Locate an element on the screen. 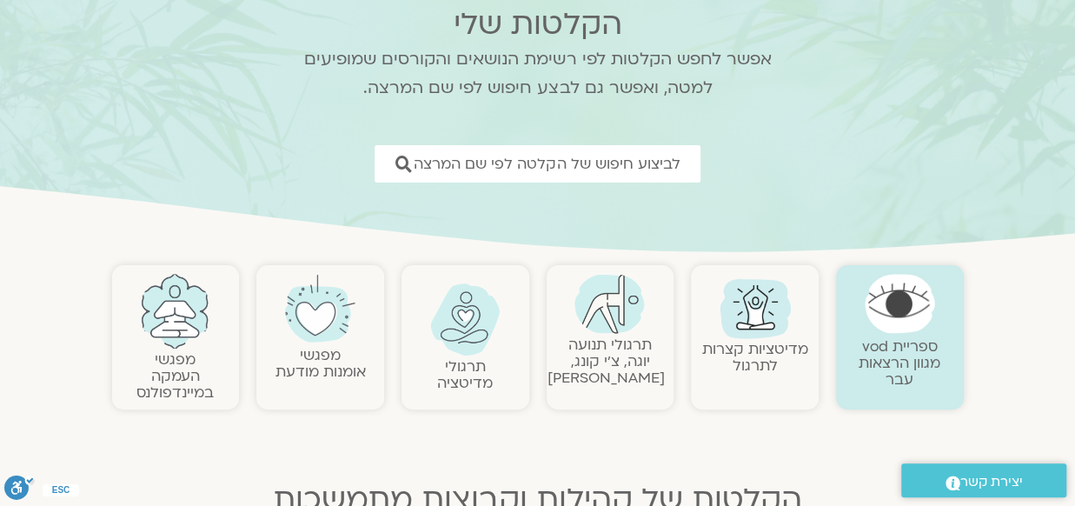  a: מדיטציות קצרות לתרגול is located at coordinates (755, 357).